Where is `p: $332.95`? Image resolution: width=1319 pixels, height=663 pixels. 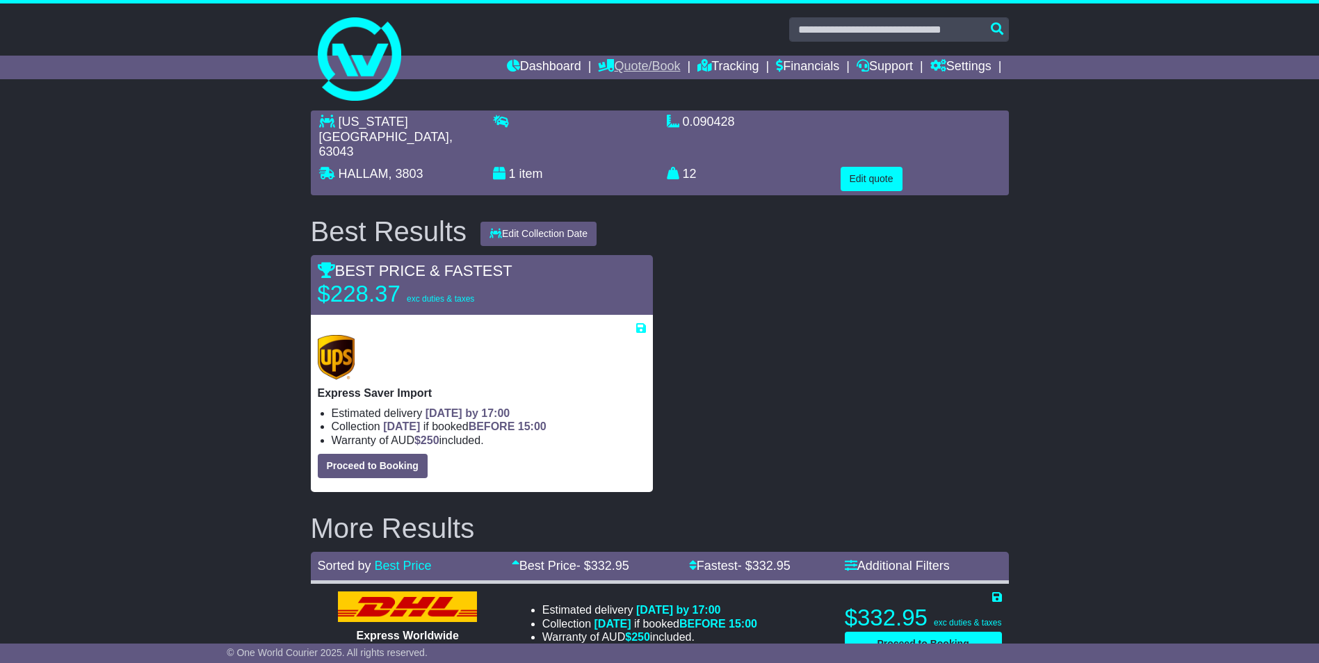
p: $332.95 is located at coordinates (923, 618).